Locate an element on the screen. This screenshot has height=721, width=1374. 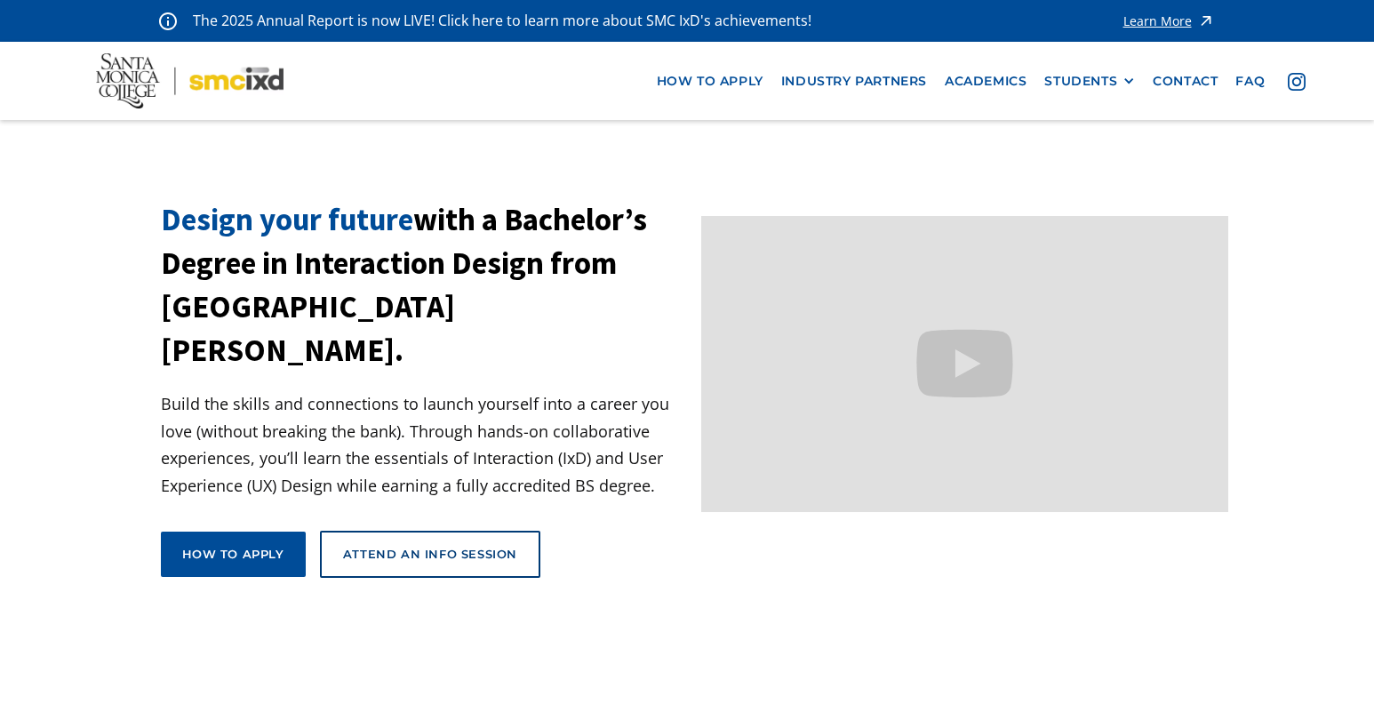
a: faq is located at coordinates (1250, 81).